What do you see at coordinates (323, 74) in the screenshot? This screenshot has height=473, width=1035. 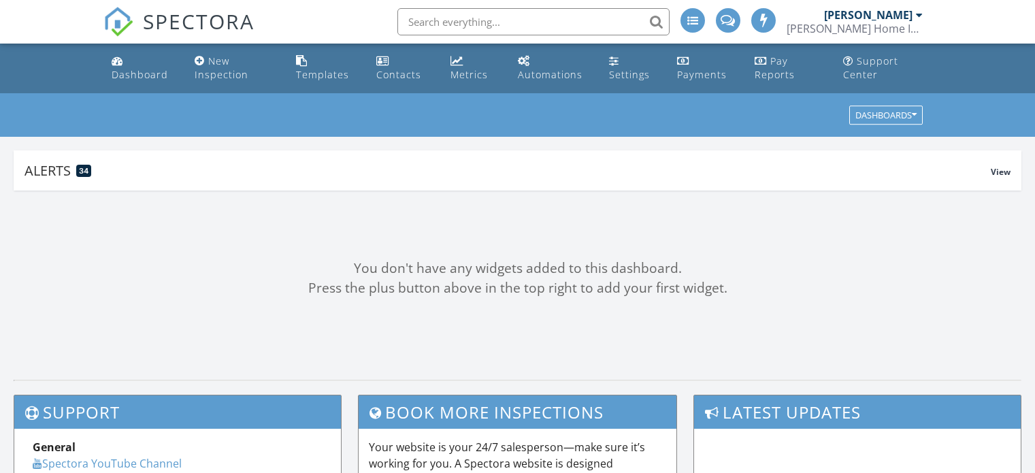 I see `div: Templates` at bounding box center [323, 74].